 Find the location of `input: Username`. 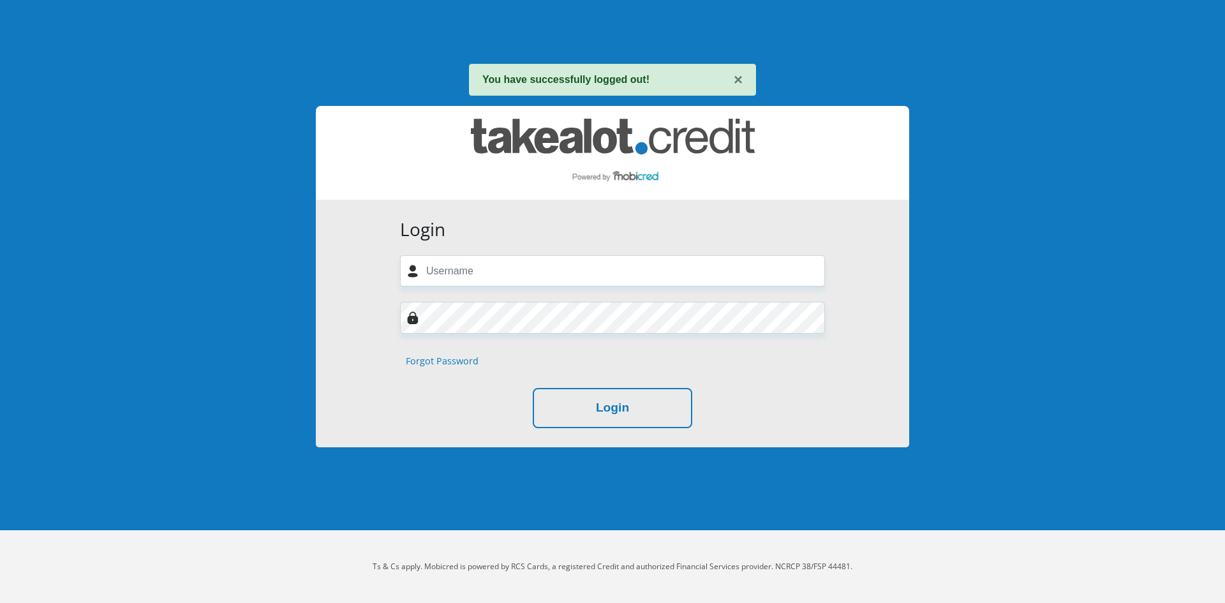

input: Username is located at coordinates (612, 270).